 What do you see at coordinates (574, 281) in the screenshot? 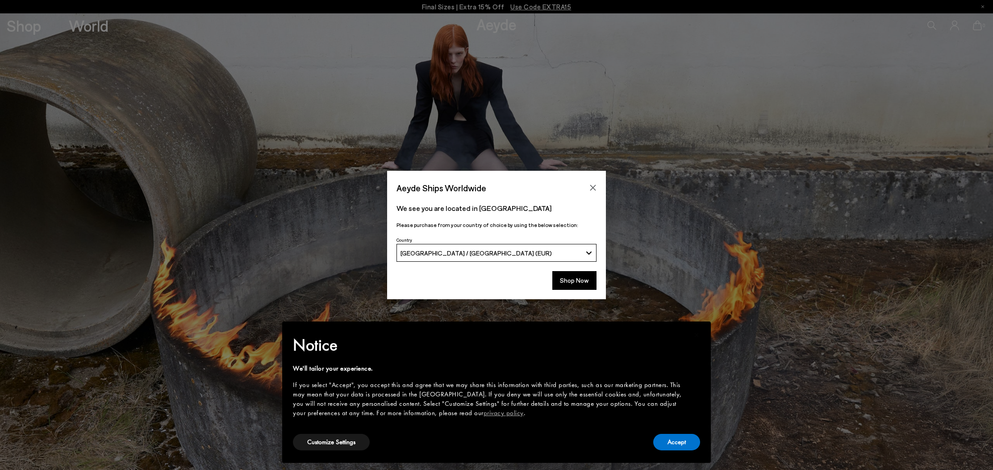
I see `button: Shop Now` at bounding box center [574, 281].